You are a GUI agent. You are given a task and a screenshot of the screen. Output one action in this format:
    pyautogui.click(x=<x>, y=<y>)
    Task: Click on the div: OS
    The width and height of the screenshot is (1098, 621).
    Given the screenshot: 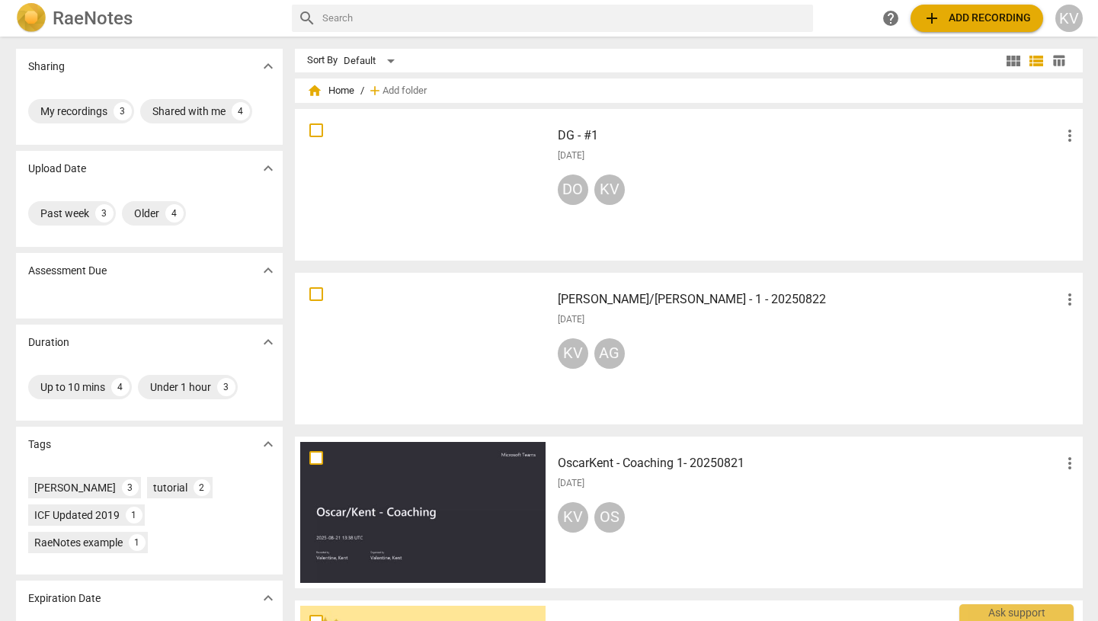 What is the action you would take?
    pyautogui.click(x=610, y=517)
    